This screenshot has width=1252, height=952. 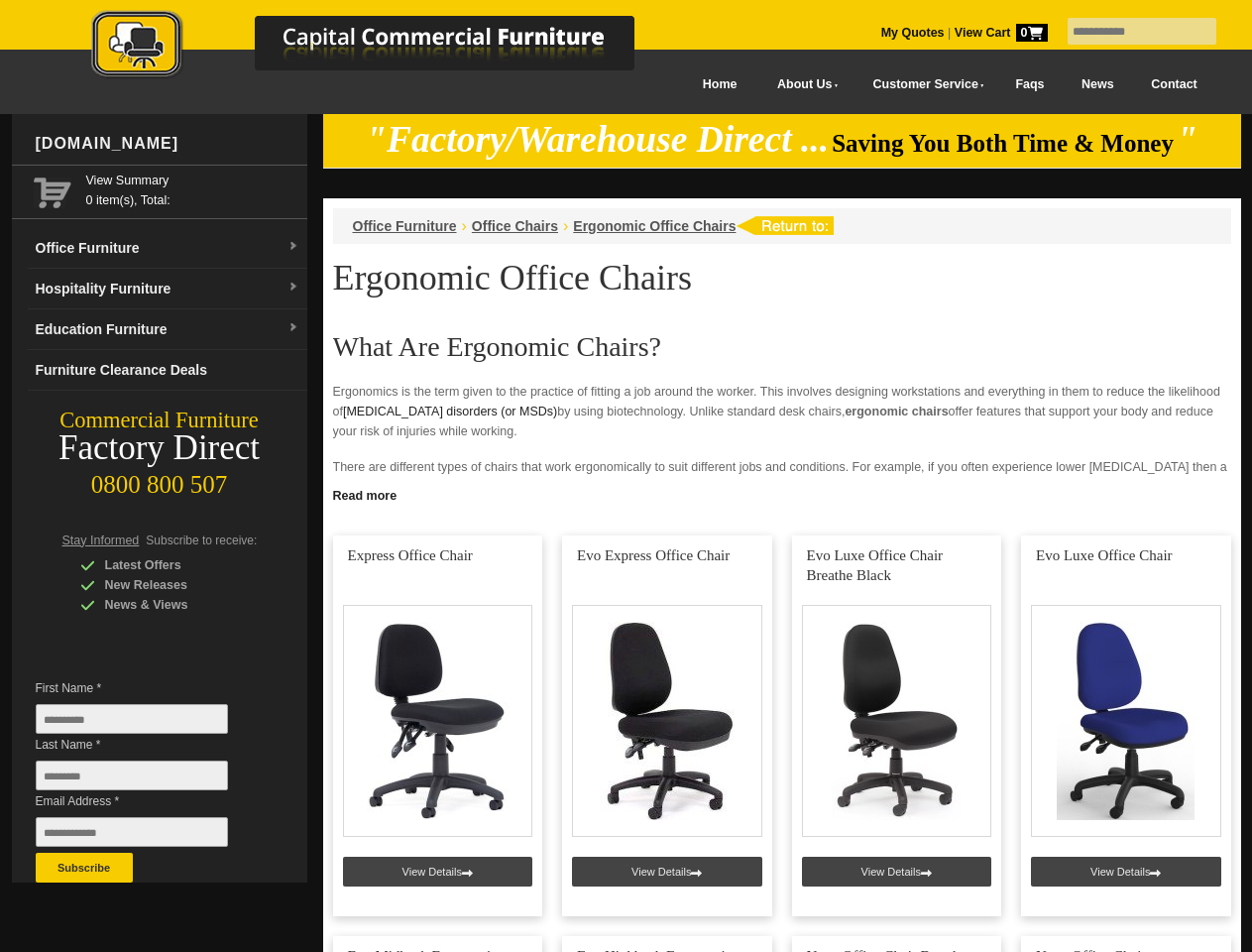 I want to click on a: Capital Commercial Furniture Logo, so click(x=384, y=49).